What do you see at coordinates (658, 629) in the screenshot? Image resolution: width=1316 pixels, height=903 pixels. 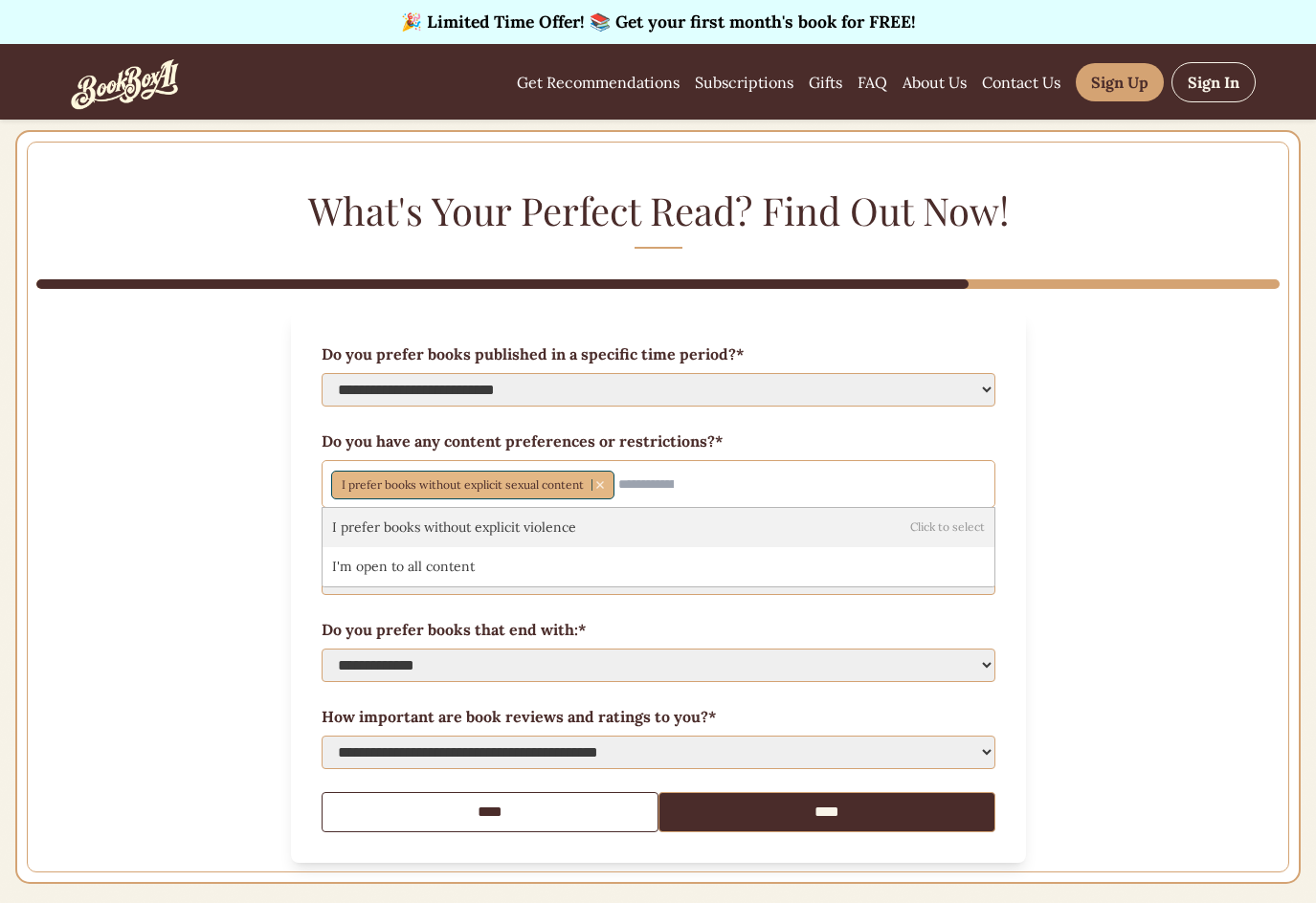 I see `label: Do you prefer books that end with:*` at bounding box center [658, 629].